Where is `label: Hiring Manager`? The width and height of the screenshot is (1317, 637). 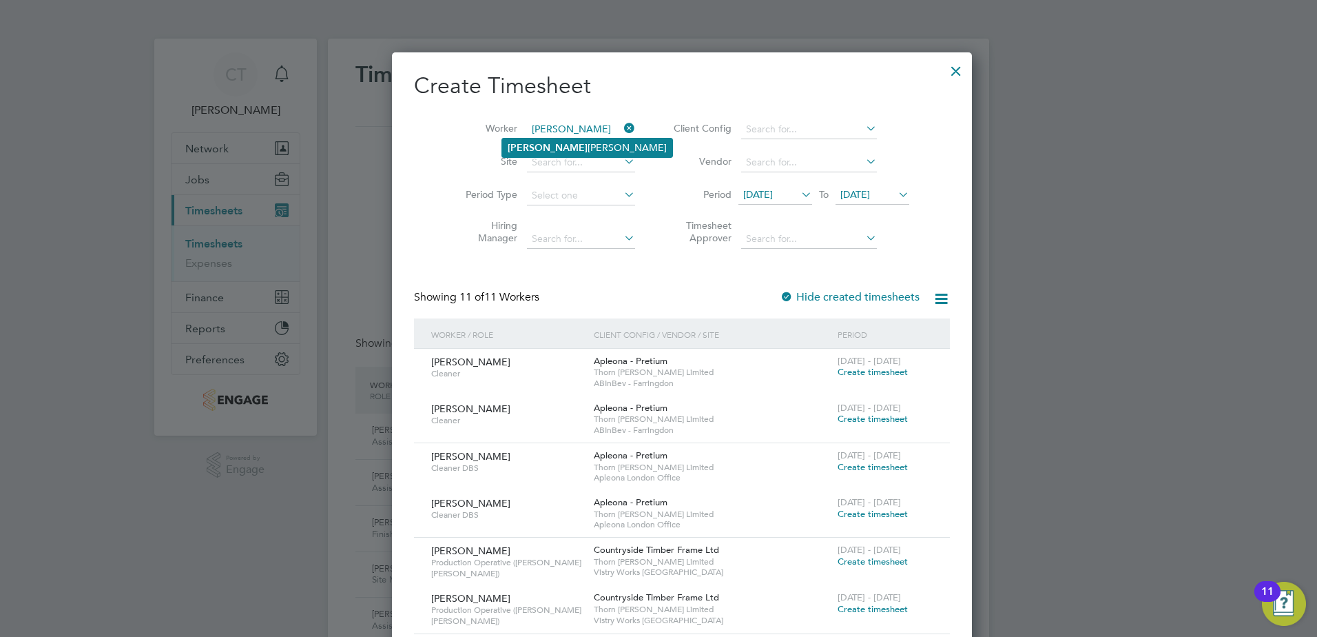 label: Hiring Manager is located at coordinates (486, 232).